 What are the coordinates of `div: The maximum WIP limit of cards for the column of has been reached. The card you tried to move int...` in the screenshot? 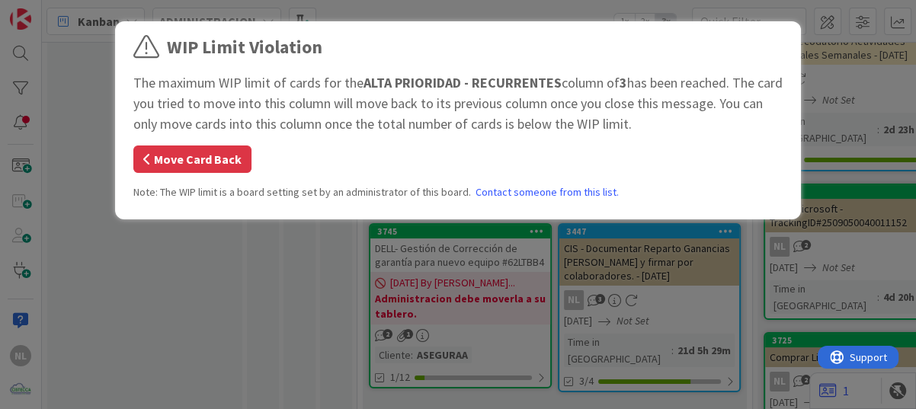 It's located at (458, 103).